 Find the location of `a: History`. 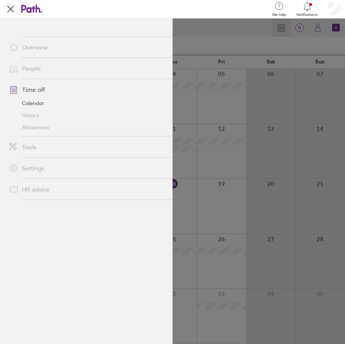

a: History is located at coordinates (87, 115).